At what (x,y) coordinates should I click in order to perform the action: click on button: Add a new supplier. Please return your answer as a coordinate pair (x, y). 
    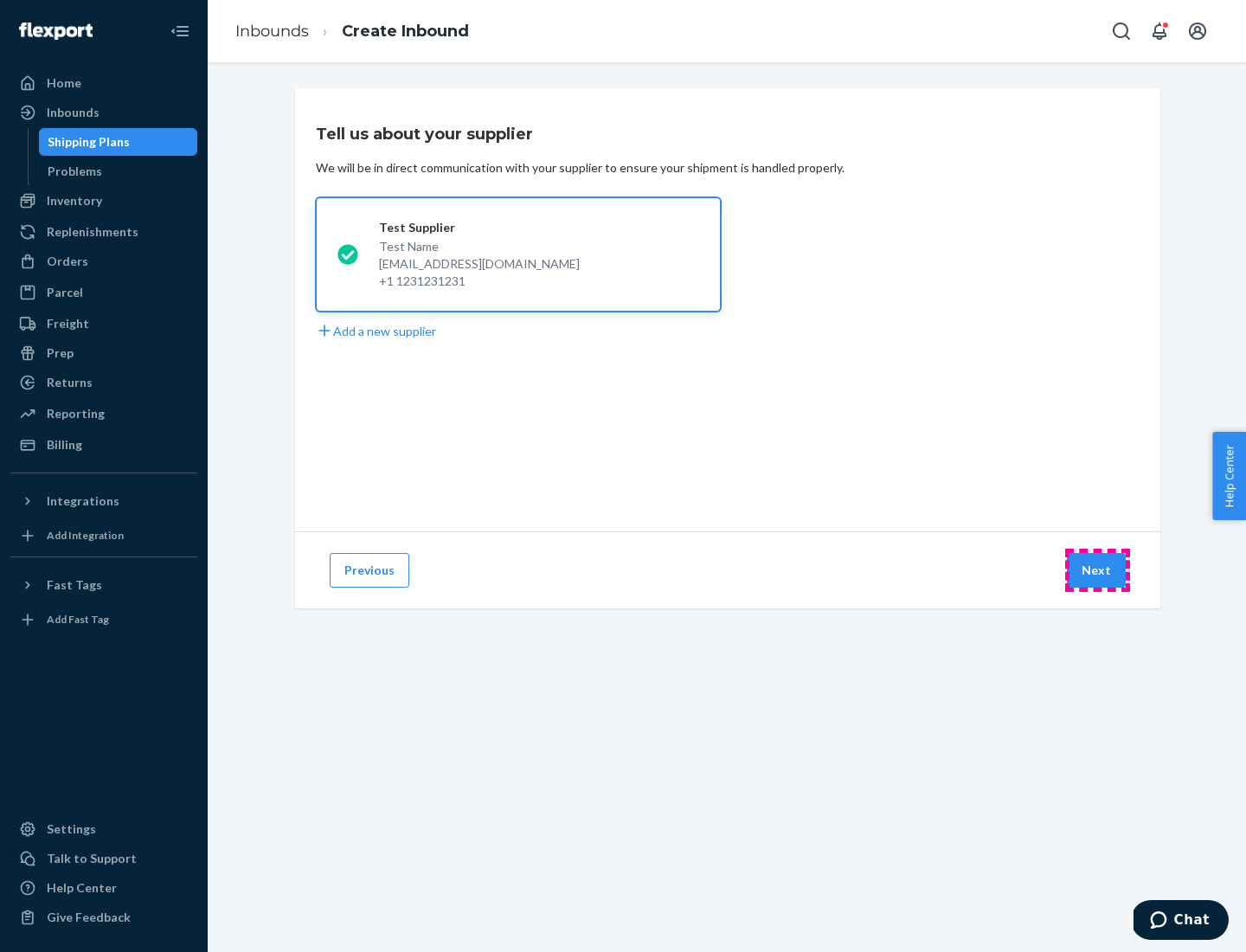
    Looking at the image, I should click on (376, 331).